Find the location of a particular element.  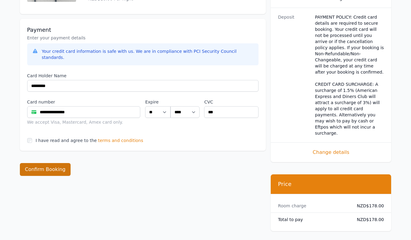

dt: Total to pay is located at coordinates (312, 219).